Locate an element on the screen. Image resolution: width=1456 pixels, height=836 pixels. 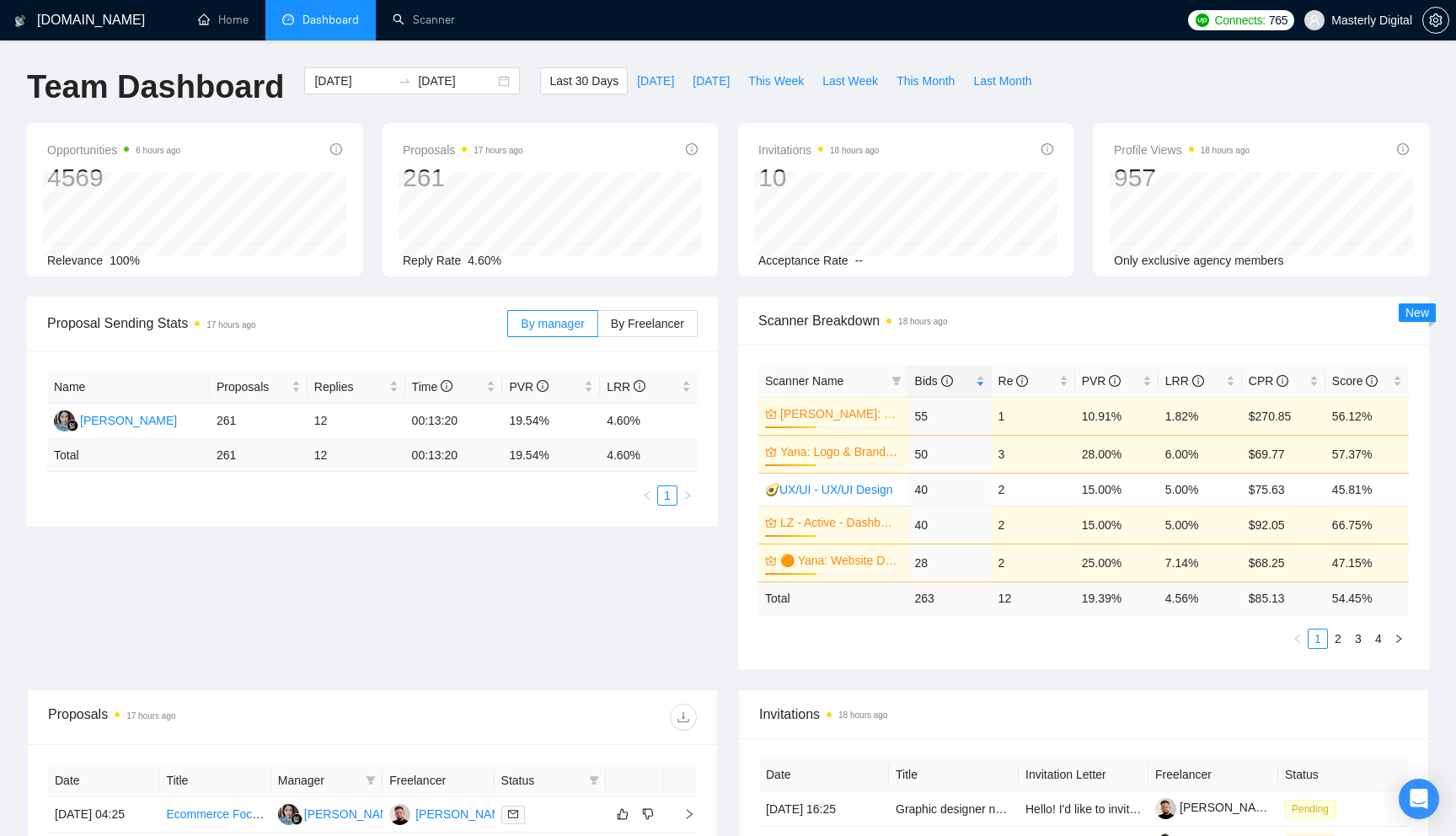
td: 25.00% is located at coordinates (1117, 562).